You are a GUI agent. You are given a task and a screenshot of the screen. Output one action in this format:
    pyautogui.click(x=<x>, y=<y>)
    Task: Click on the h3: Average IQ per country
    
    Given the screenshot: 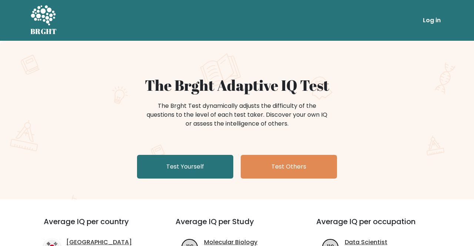 What is the action you would take?
    pyautogui.click(x=96, y=226)
    